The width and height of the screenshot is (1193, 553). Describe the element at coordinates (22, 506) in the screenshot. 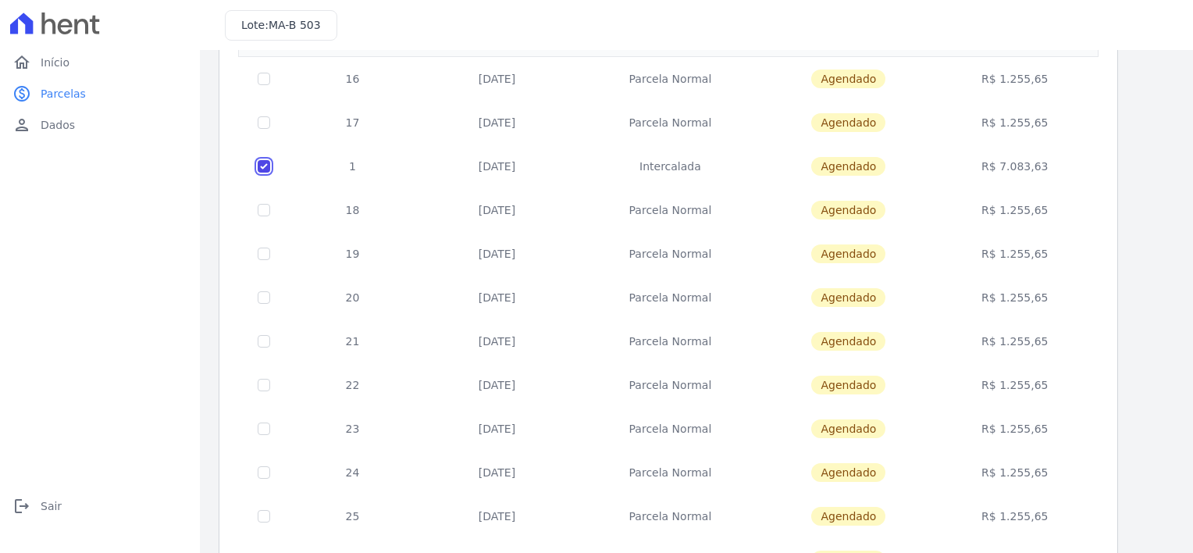

I see `i: logout` at that location.